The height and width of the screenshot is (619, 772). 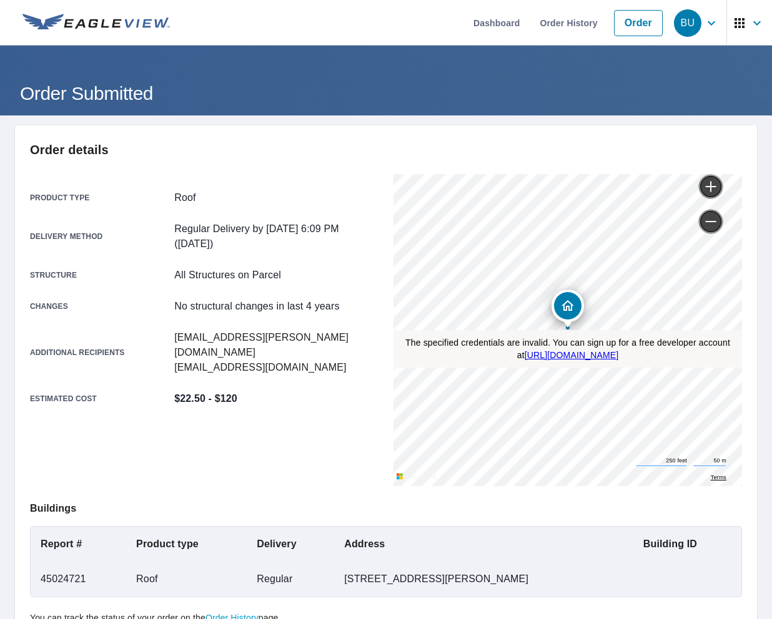 What do you see at coordinates (290, 579) in the screenshot?
I see `td: Regular` at bounding box center [290, 579].